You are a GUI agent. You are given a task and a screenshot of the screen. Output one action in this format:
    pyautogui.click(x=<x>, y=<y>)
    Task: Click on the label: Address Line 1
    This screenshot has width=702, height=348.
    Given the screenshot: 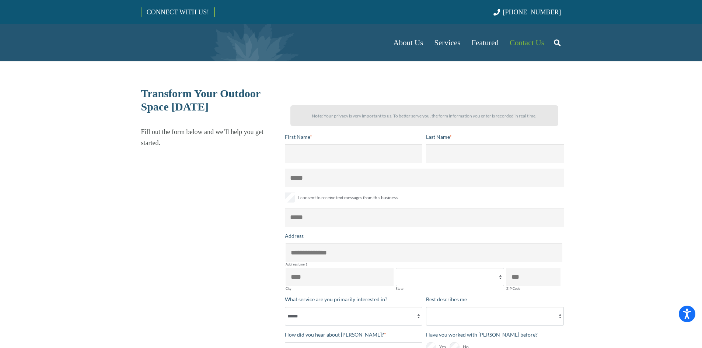 What is the action you would take?
    pyautogui.click(x=424, y=264)
    